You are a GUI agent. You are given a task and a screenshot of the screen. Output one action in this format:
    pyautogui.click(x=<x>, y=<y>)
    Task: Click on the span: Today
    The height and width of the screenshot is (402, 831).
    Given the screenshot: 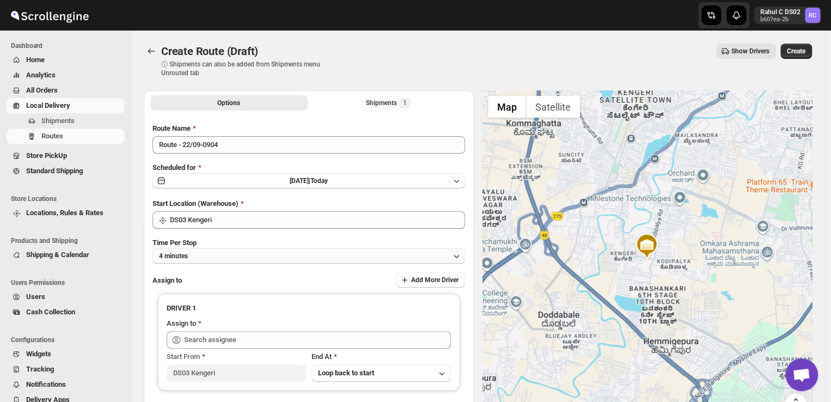 What is the action you would take?
    pyautogui.click(x=319, y=181)
    